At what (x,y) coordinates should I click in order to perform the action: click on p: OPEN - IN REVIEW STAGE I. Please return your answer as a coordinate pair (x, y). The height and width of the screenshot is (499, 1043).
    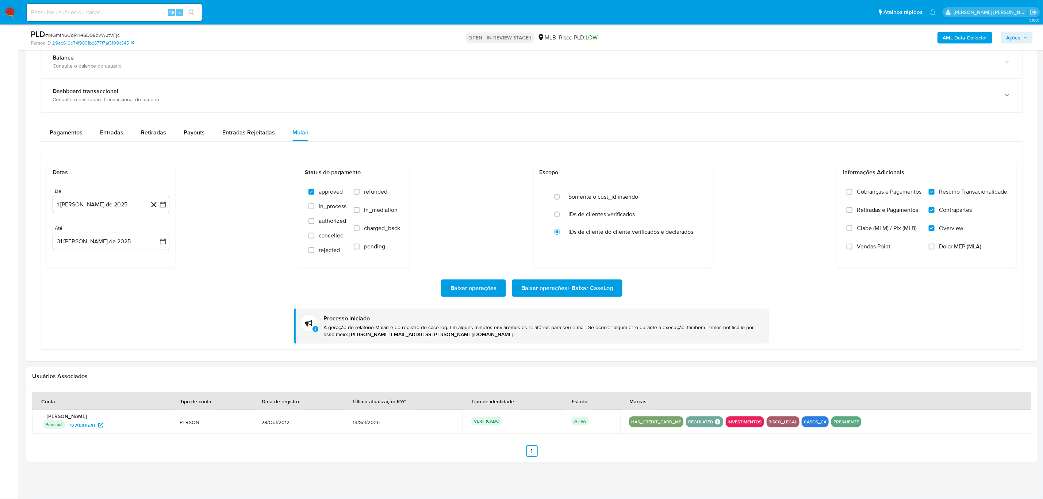
    Looking at the image, I should click on (500, 38).